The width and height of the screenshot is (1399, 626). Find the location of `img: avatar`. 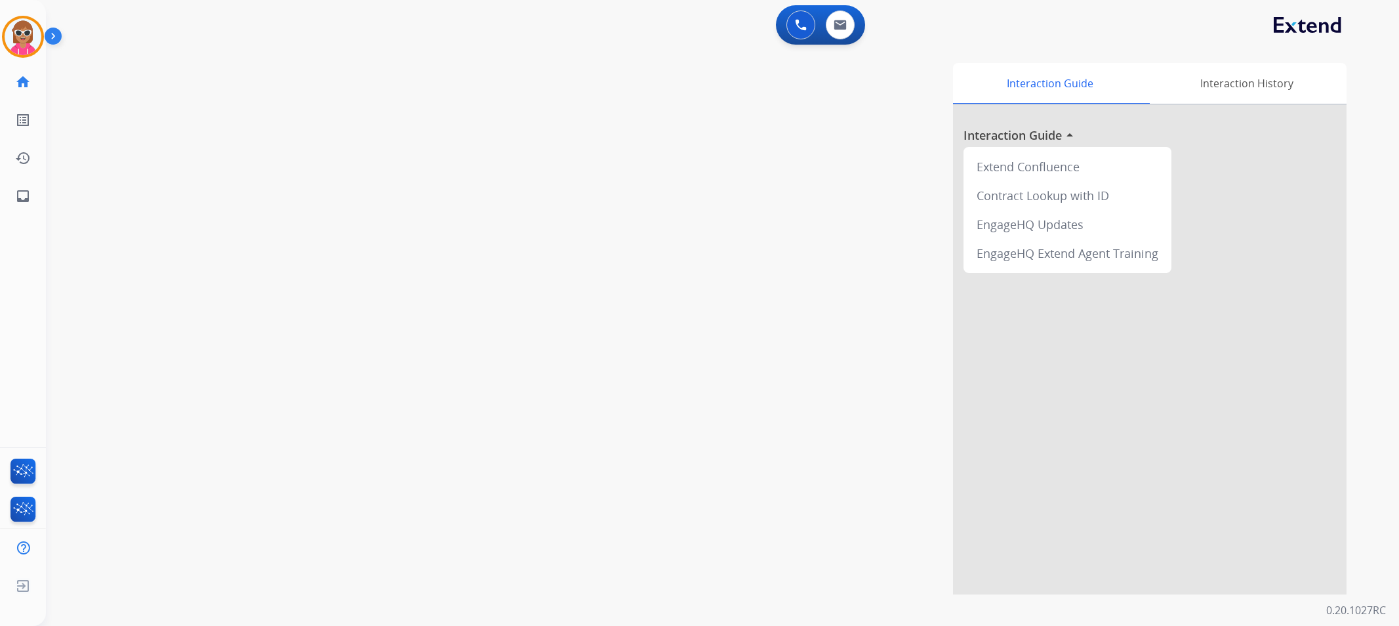

img: avatar is located at coordinates (23, 37).